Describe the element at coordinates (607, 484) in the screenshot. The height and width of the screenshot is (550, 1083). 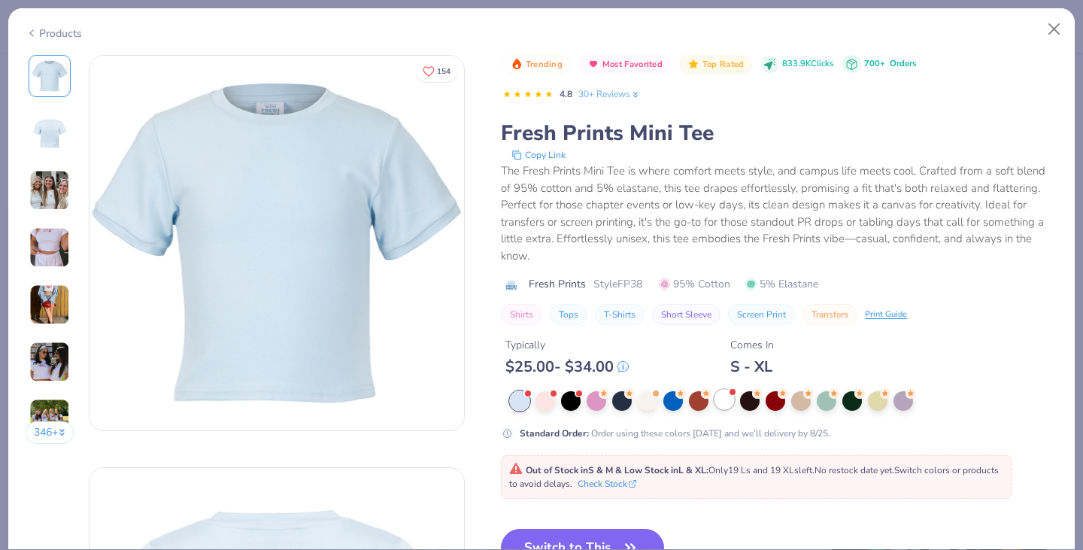
I see `button: Check Stock` at that location.